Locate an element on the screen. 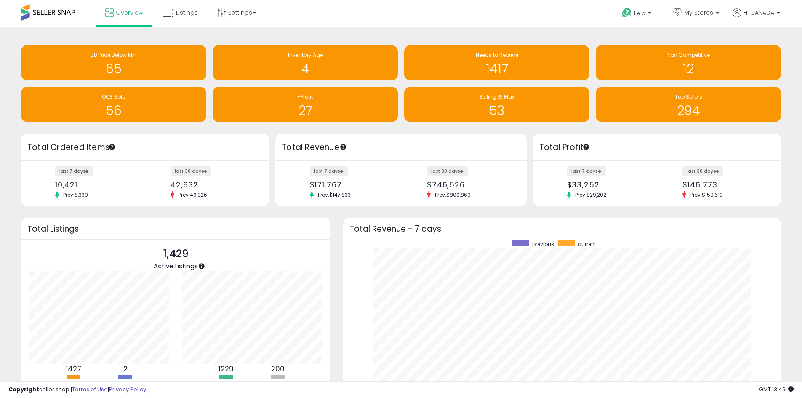 This screenshot has width=802, height=398. h3: Total Profit is located at coordinates (657, 147).